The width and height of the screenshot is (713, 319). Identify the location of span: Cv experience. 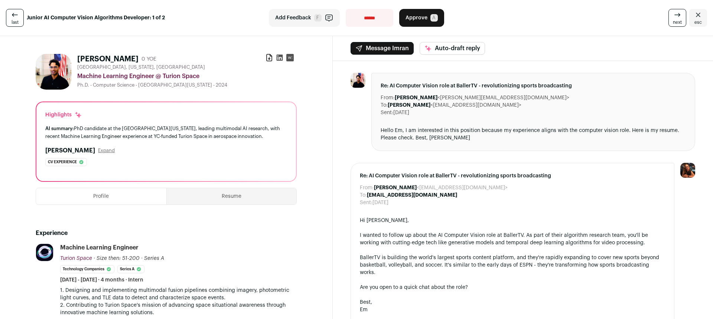
(62, 162).